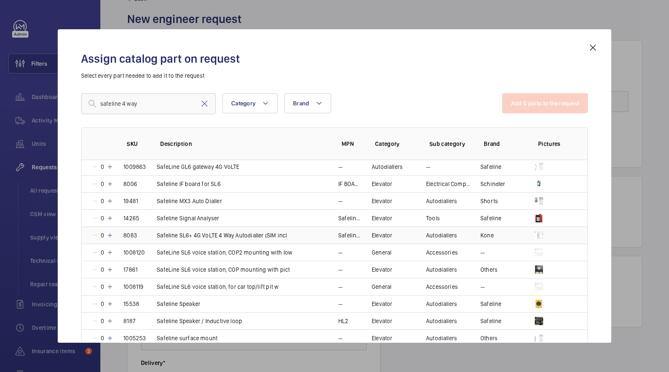 The width and height of the screenshot is (669, 372). I want to click on button: Brand, so click(308, 103).